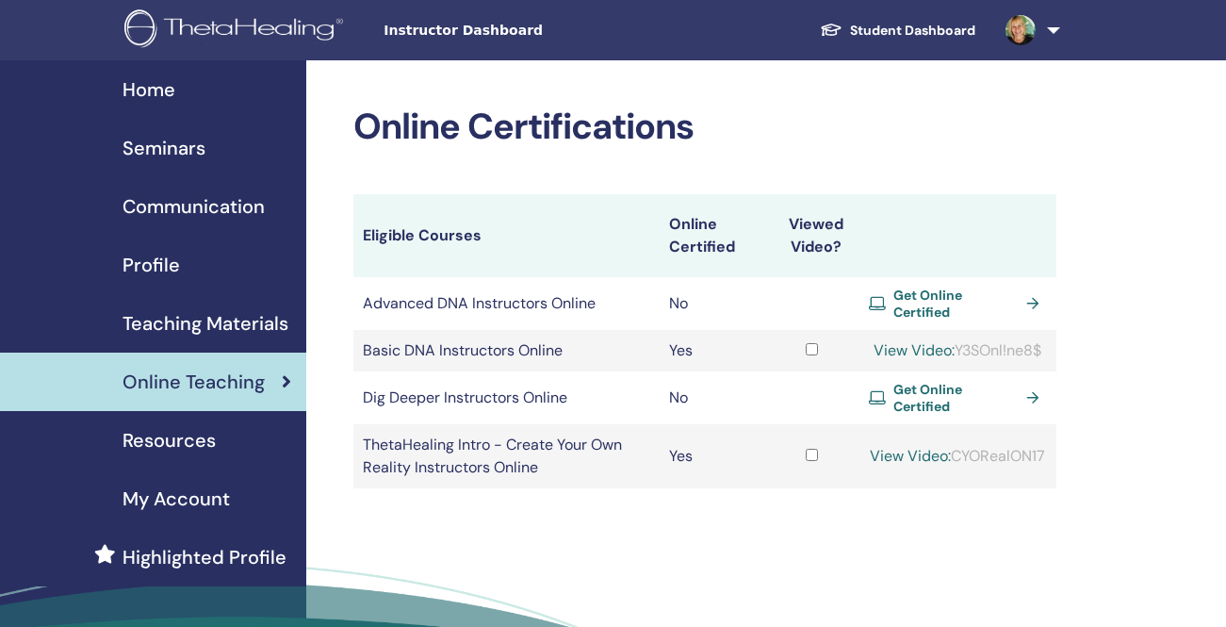 This screenshot has height=627, width=1226. What do you see at coordinates (237, 30) in the screenshot?
I see `img: logo.png` at bounding box center [237, 30].